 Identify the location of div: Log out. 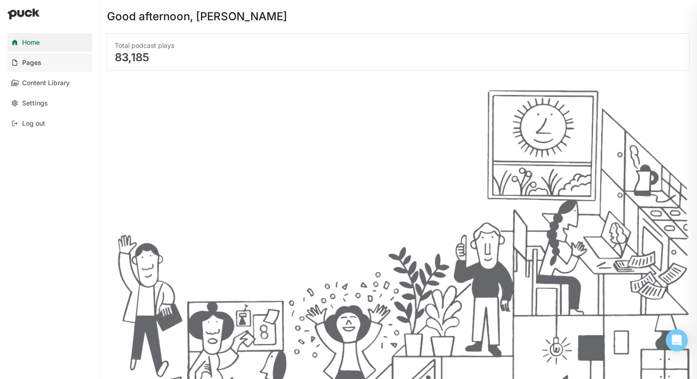
(34, 124).